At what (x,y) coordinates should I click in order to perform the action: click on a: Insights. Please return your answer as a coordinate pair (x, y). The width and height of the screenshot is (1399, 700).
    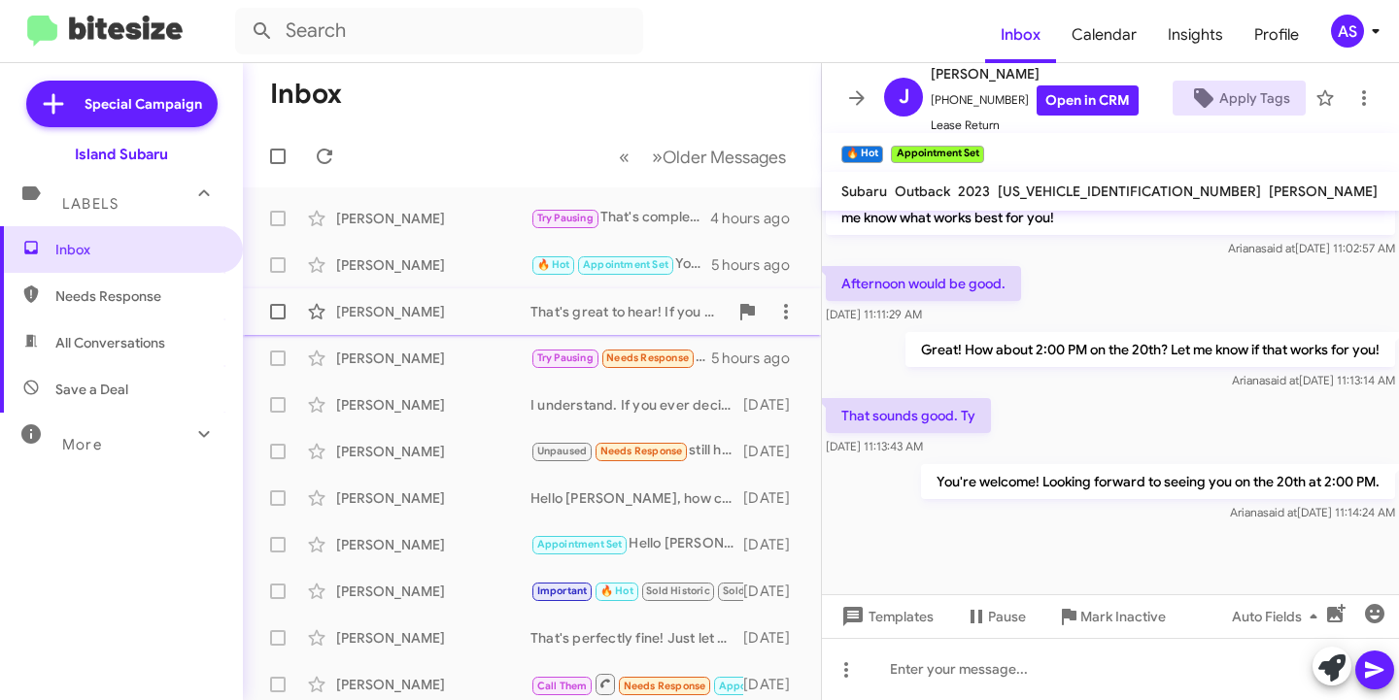
    Looking at the image, I should click on (1195, 35).